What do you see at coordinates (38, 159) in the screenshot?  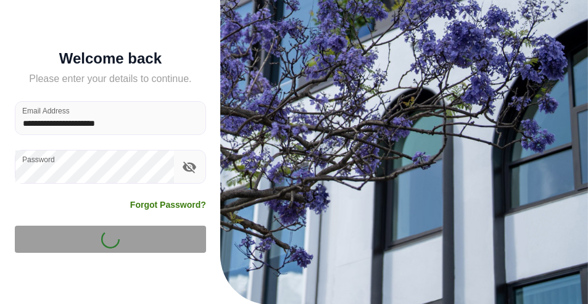 I see `label: Password` at bounding box center [38, 159].